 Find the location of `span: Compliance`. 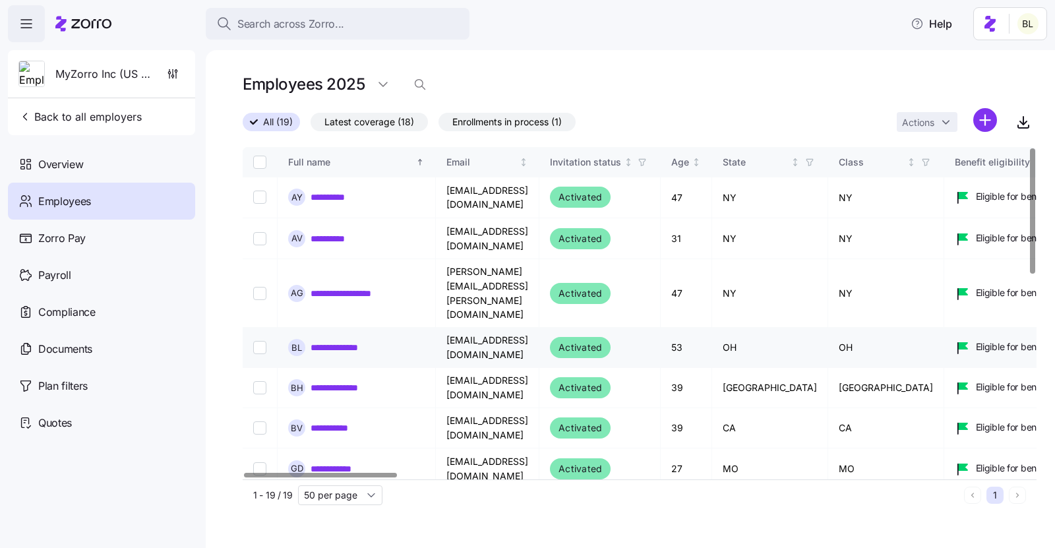

span: Compliance is located at coordinates (67, 312).